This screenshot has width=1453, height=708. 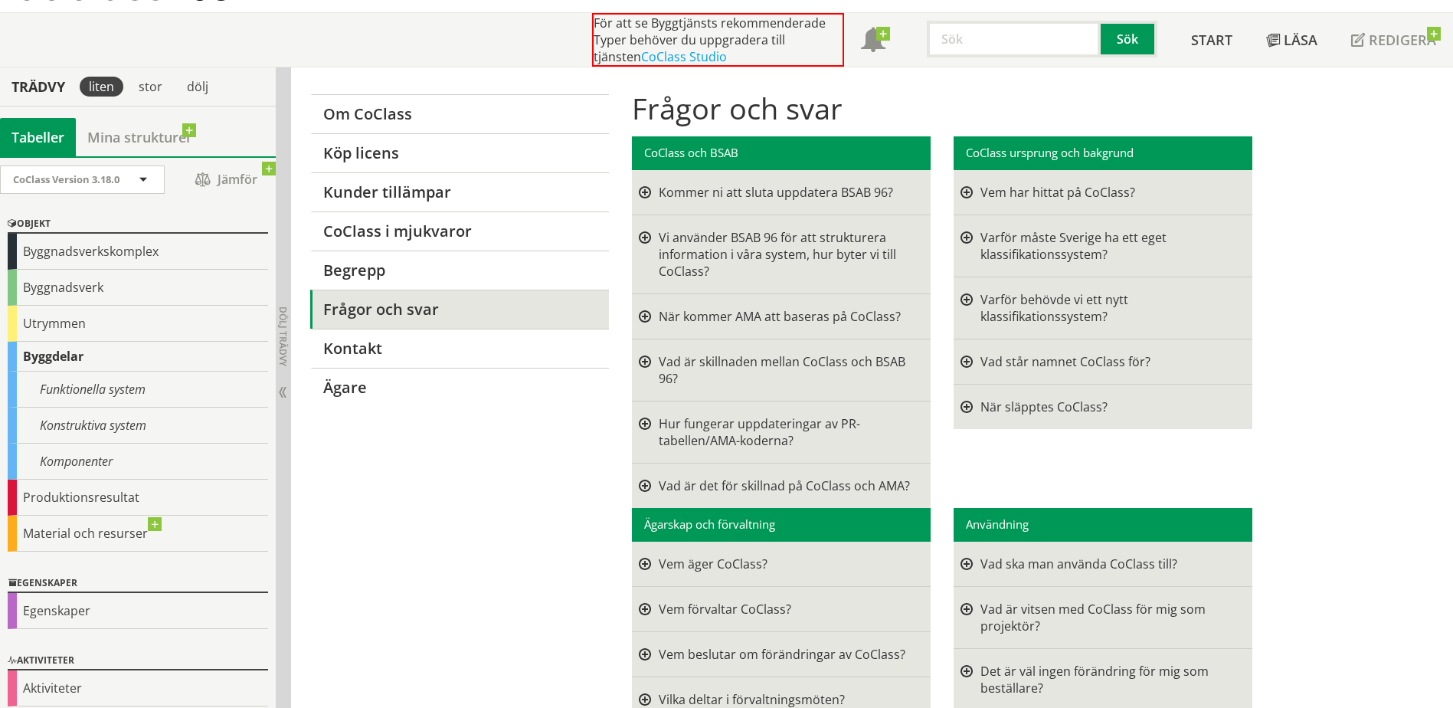 What do you see at coordinates (786, 609) in the screenshot?
I see `div: Vem förvaltar CoClass?` at bounding box center [786, 609].